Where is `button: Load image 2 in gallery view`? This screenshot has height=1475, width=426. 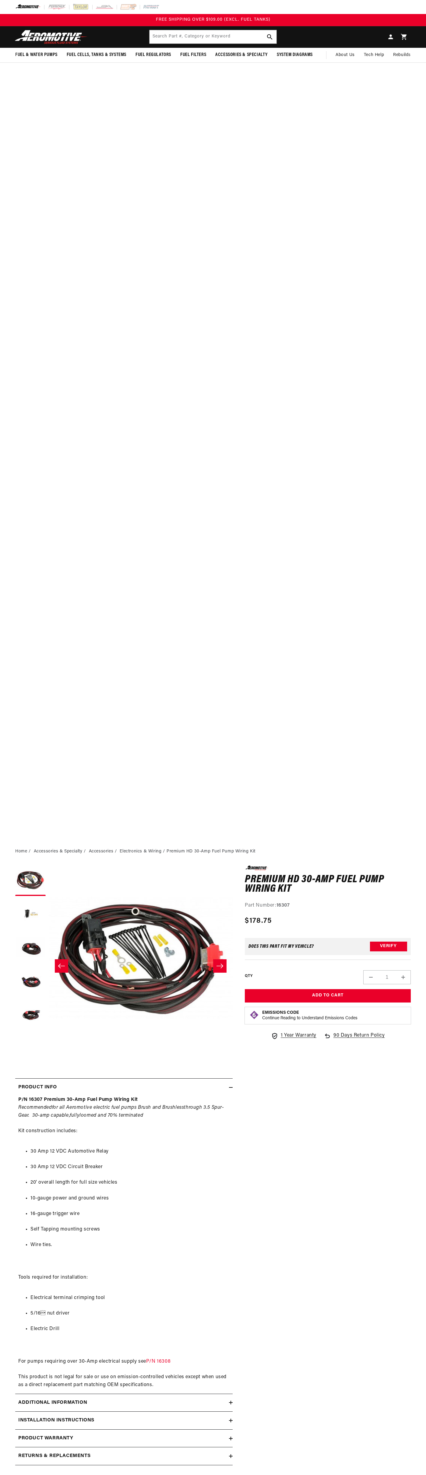 button: Load image 2 in gallery view is located at coordinates (30, 914).